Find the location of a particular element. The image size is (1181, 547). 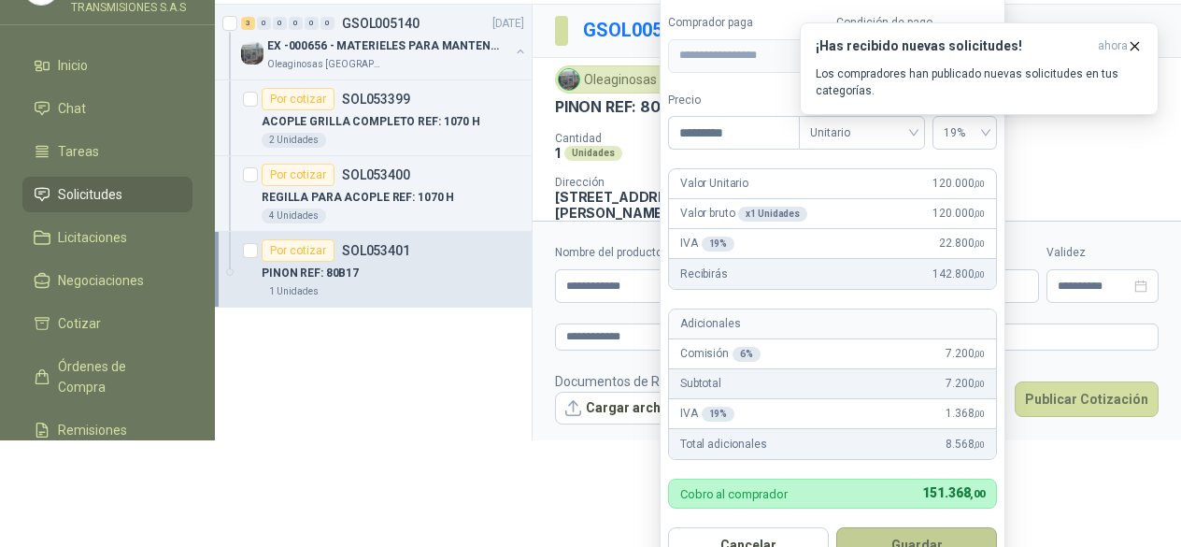

p: GSOL005140 is located at coordinates (380, 23).